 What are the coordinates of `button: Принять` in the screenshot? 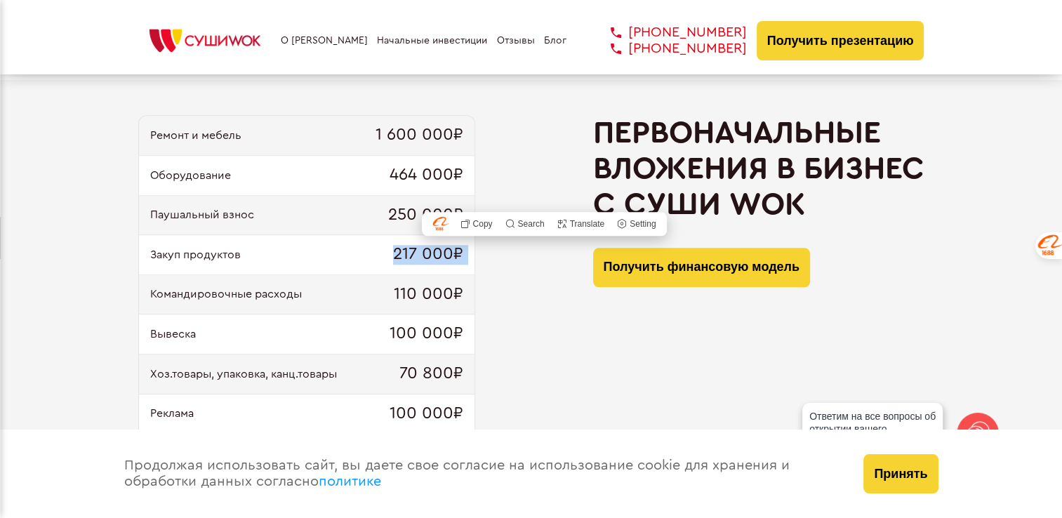 It's located at (901, 474).